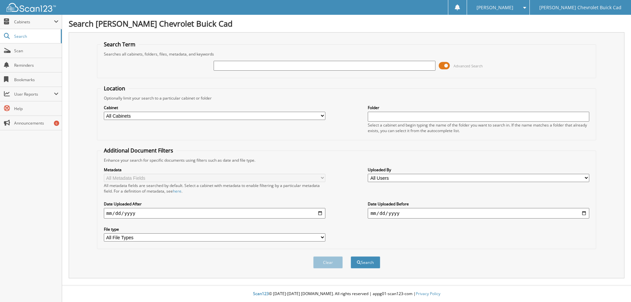 This screenshot has width=631, height=302. What do you see at coordinates (31, 7) in the screenshot?
I see `img: scan123-logo-white.svg` at bounding box center [31, 7].